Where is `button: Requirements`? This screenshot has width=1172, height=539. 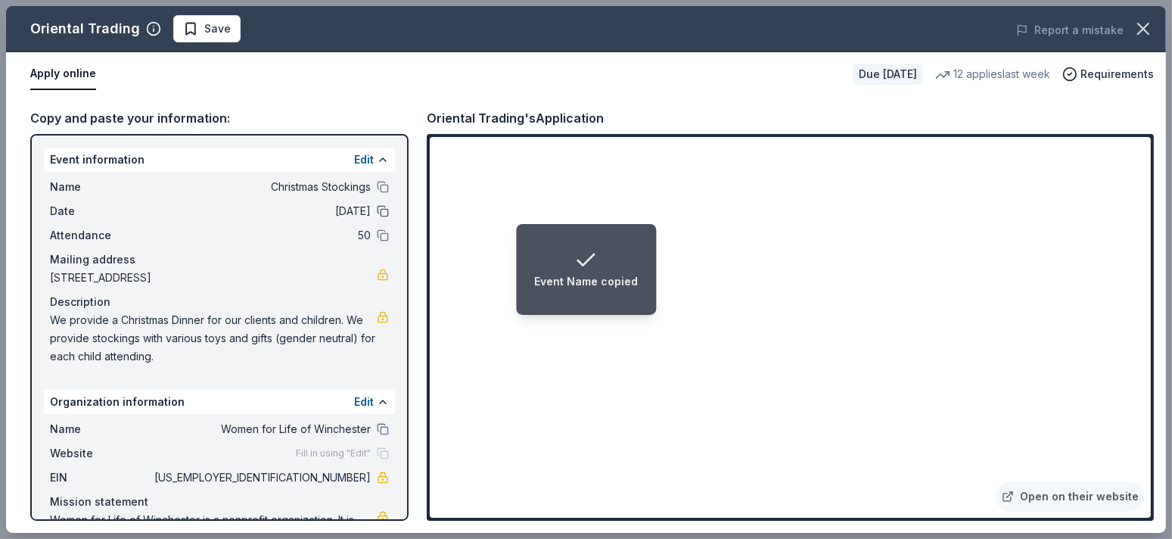
button: Requirements is located at coordinates (1108, 74).